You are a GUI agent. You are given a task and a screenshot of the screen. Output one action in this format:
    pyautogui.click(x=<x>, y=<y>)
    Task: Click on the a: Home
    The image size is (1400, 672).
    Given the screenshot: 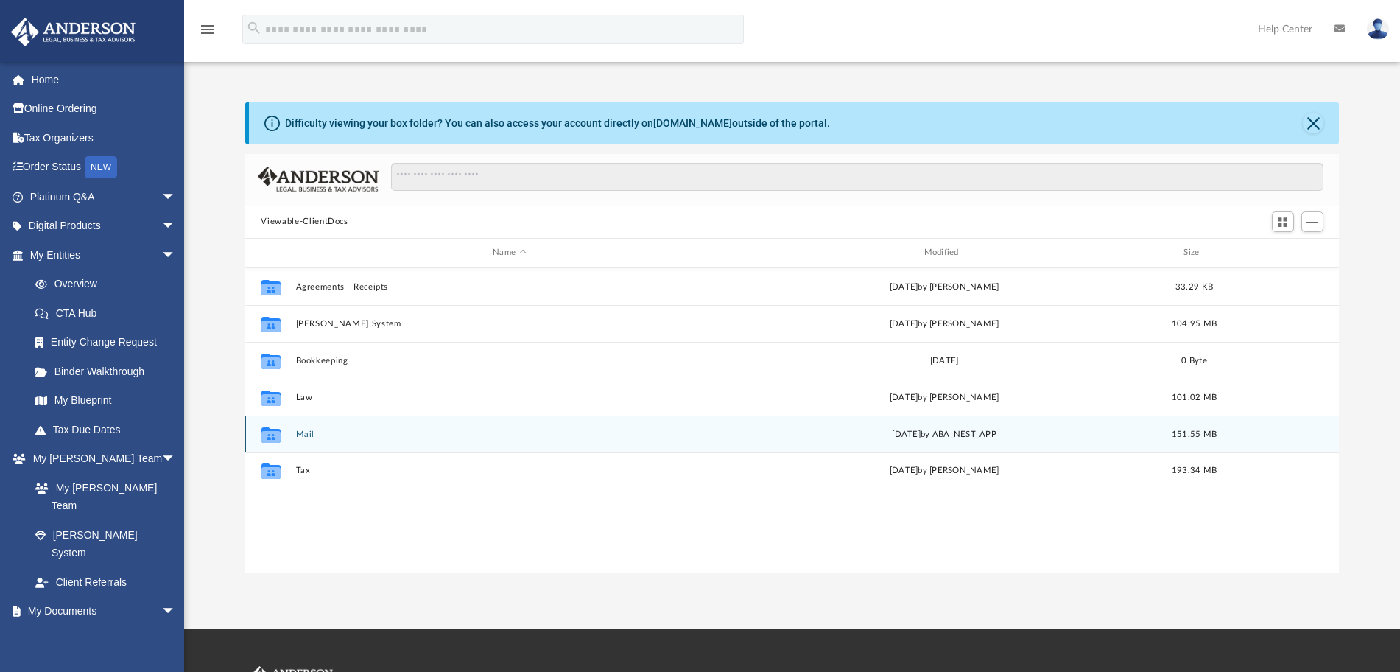 What is the action you would take?
    pyautogui.click(x=104, y=80)
    